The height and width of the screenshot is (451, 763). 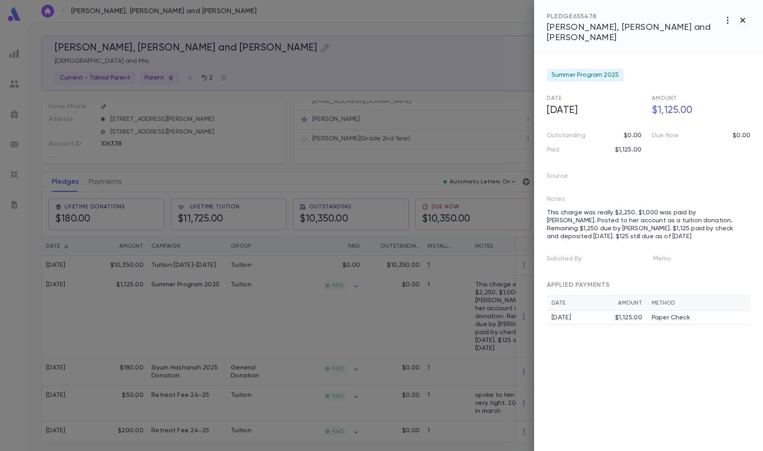 I want to click on p: Memo, so click(x=669, y=260).